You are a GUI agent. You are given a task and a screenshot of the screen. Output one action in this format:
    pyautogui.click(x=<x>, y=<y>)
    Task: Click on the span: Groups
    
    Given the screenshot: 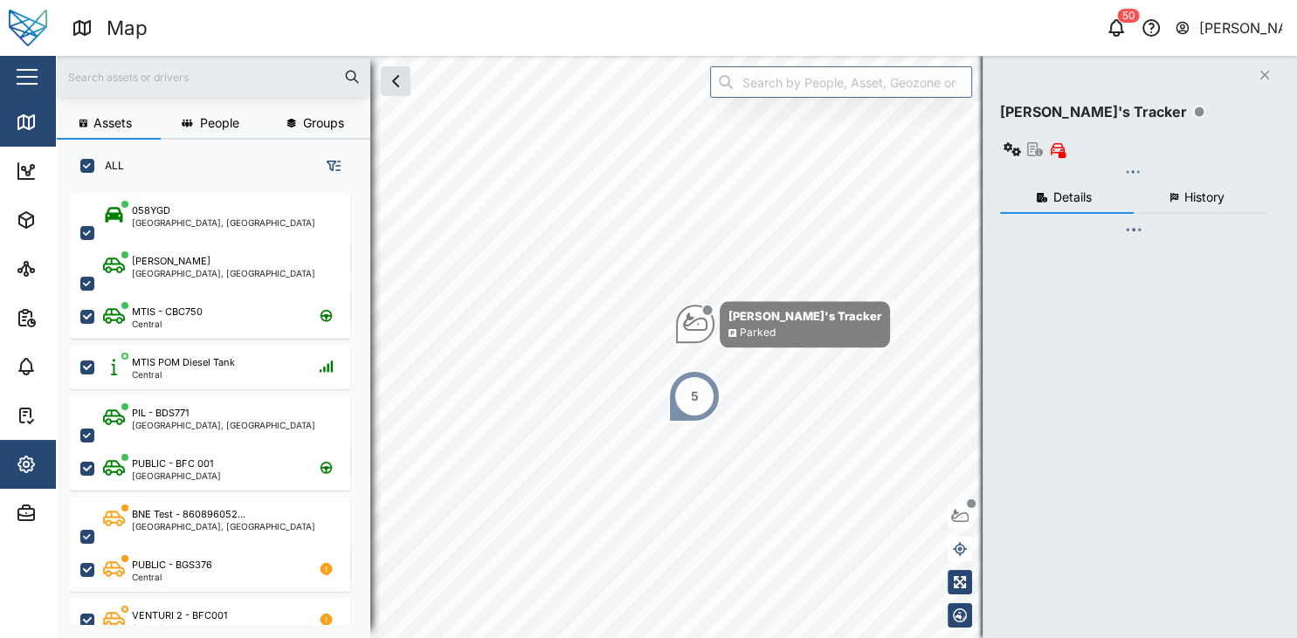 What is the action you would take?
    pyautogui.click(x=323, y=123)
    